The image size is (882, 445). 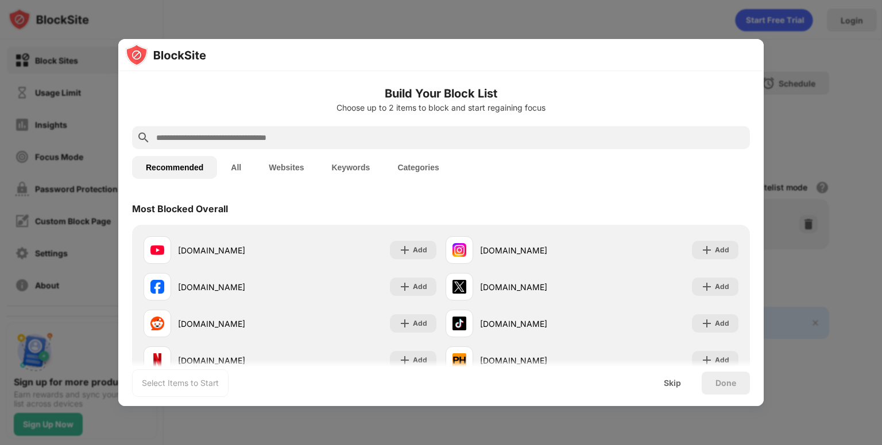 I want to click on div: Skip, so click(x=672, y=383).